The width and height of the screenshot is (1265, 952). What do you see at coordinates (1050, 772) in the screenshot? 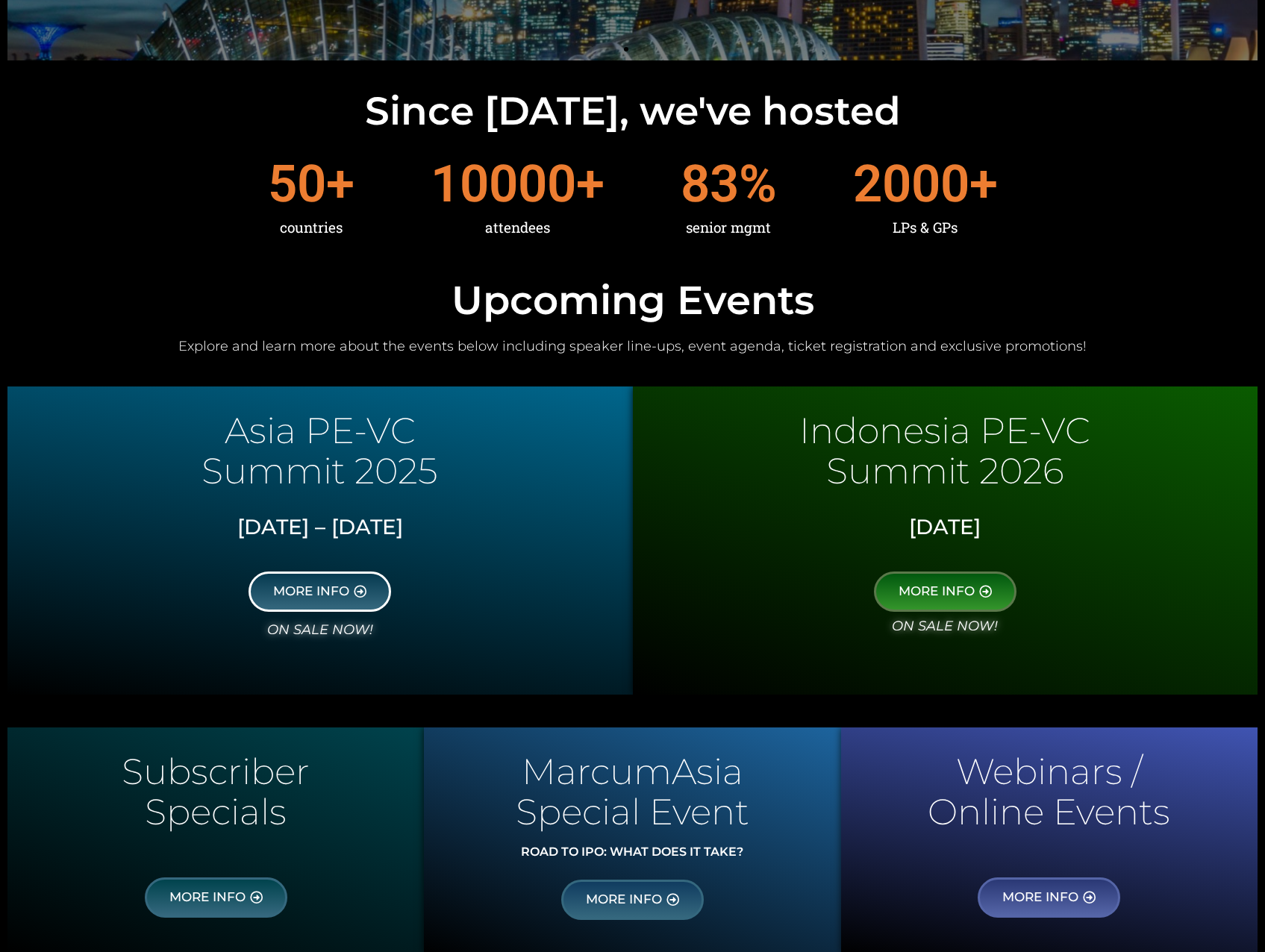
I see `p: Webinars /` at bounding box center [1050, 772].